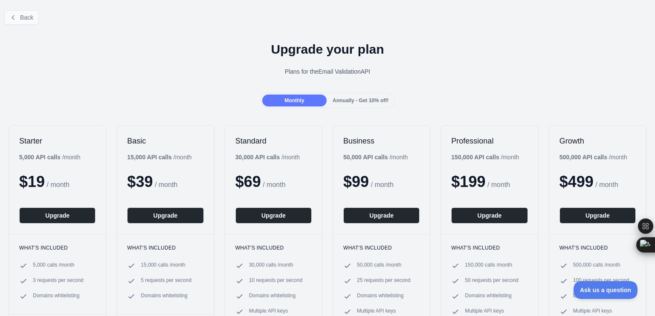 Image resolution: width=655 pixels, height=316 pixels. I want to click on b: 500,000 API calls, so click(583, 157).